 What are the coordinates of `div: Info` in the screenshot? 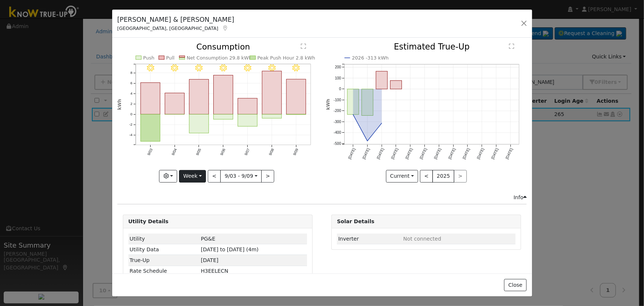 It's located at (521, 197).